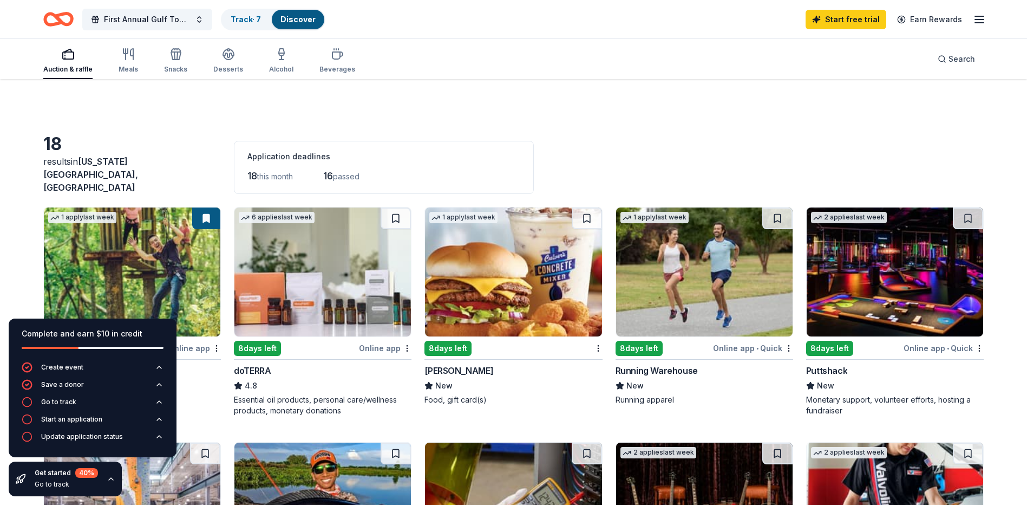  Describe the element at coordinates (93, 334) in the screenshot. I see `div: Complete and earn $10 in credit` at that location.